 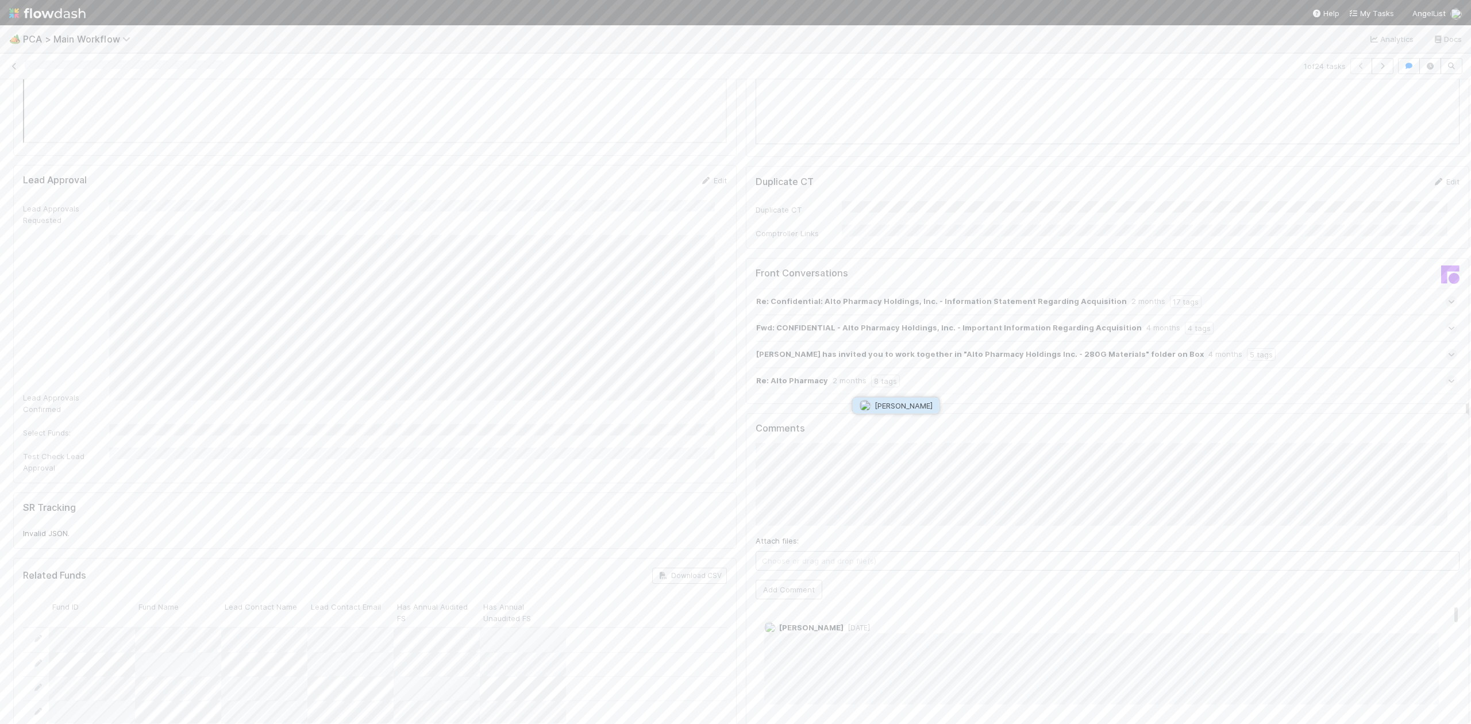 I want to click on button: Add Comment, so click(x=789, y=589).